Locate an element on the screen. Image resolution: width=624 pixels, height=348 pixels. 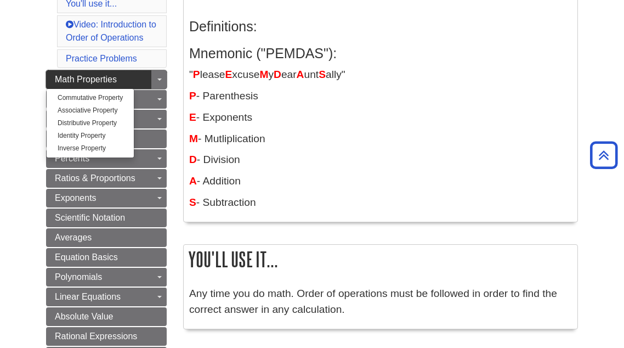
a: Percents is located at coordinates (106, 159).